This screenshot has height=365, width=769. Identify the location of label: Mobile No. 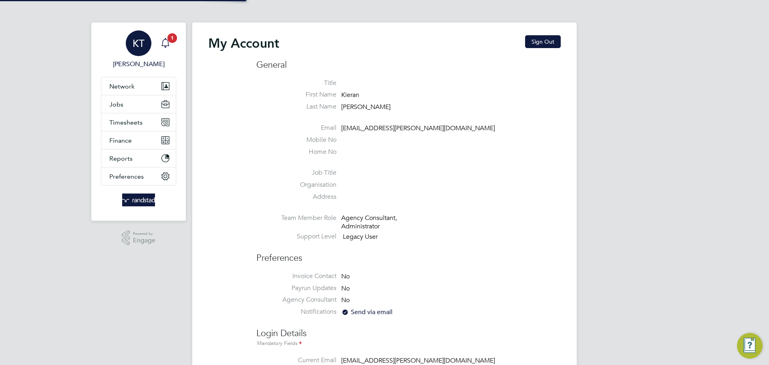
(297, 140).